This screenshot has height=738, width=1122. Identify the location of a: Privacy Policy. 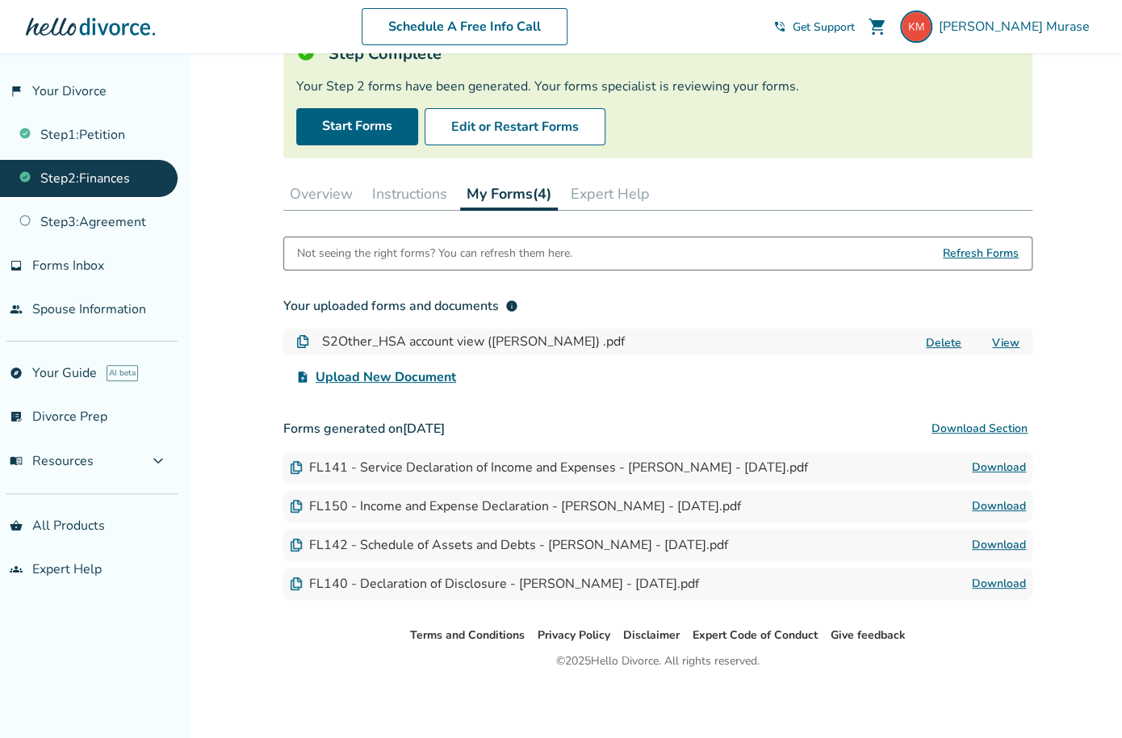
(574, 634).